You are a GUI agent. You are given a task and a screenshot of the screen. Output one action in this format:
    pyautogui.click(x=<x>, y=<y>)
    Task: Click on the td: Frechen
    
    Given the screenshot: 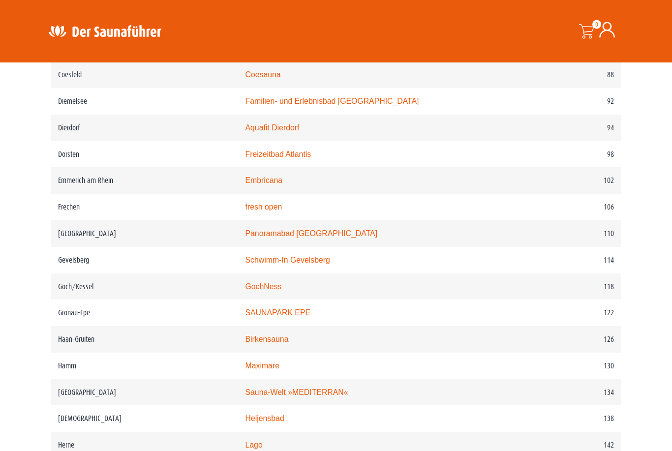 What is the action you would take?
    pyautogui.click(x=144, y=208)
    